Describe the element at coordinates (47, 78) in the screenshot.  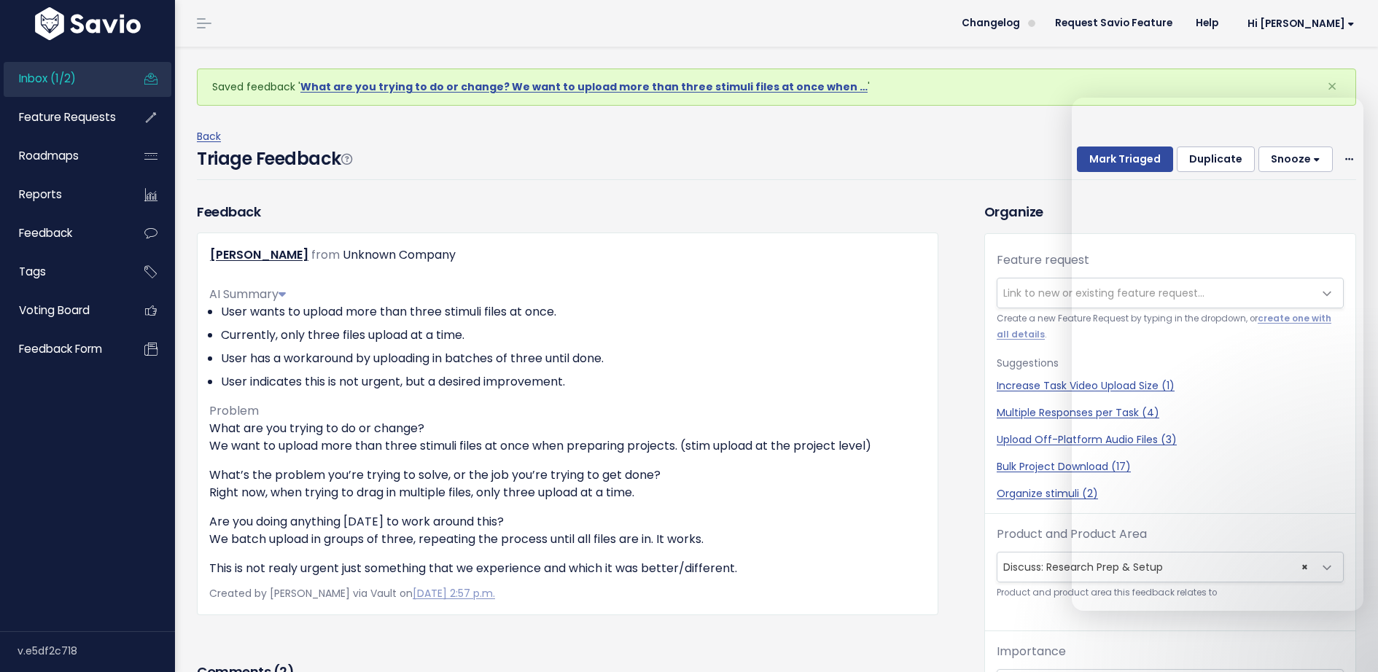
I see `span: Inbox (1/2)` at that location.